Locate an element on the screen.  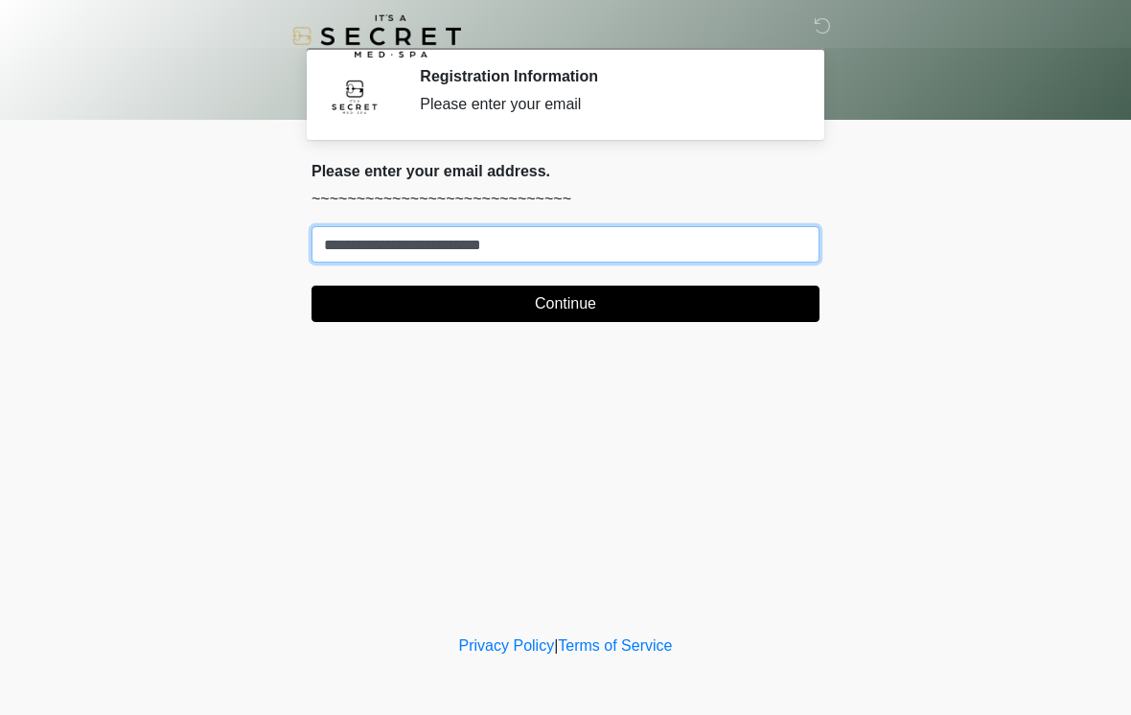
a: Privacy Policy is located at coordinates (507, 645).